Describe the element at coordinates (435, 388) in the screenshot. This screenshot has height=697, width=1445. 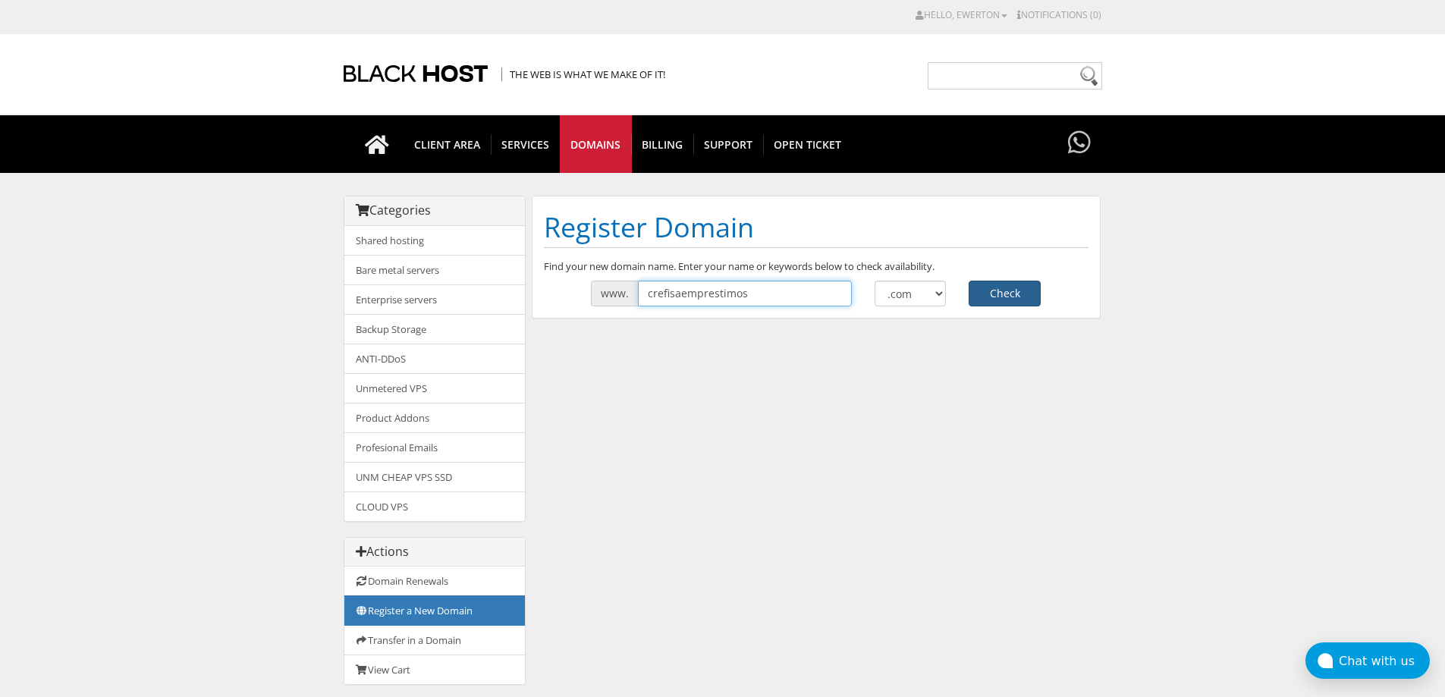
I see `a: Unmetered VPS` at that location.